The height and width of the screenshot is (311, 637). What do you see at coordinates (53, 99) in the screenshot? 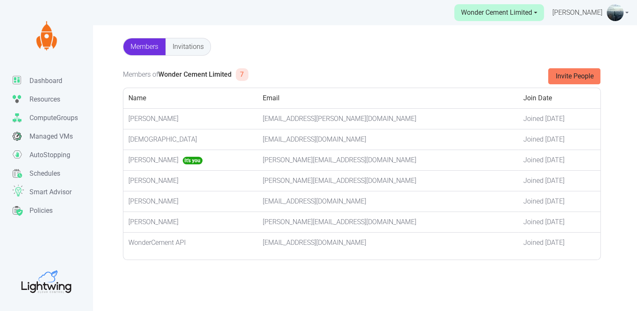
I see `a: Resources` at bounding box center [53, 99].